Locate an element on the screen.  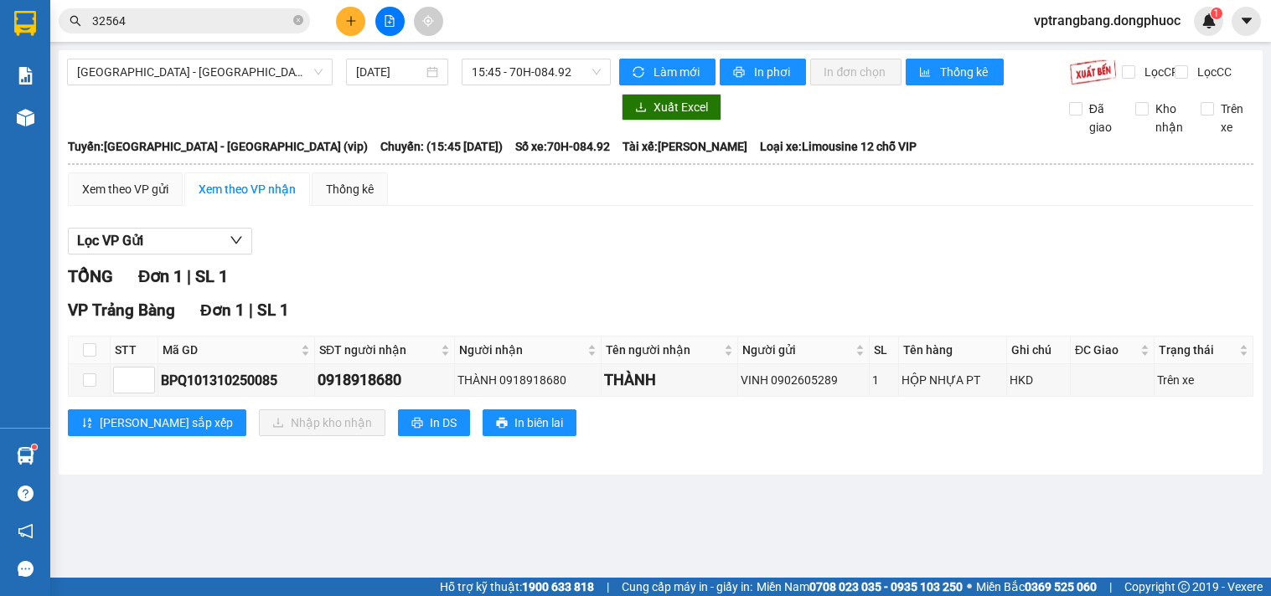
strong: 0708 023 035 - 0935 103 250 is located at coordinates (886, 587).